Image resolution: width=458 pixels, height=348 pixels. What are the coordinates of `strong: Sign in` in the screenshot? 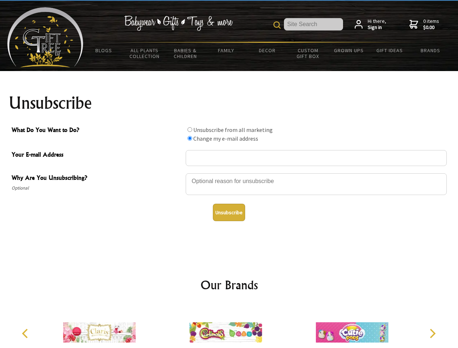 It's located at (377, 28).